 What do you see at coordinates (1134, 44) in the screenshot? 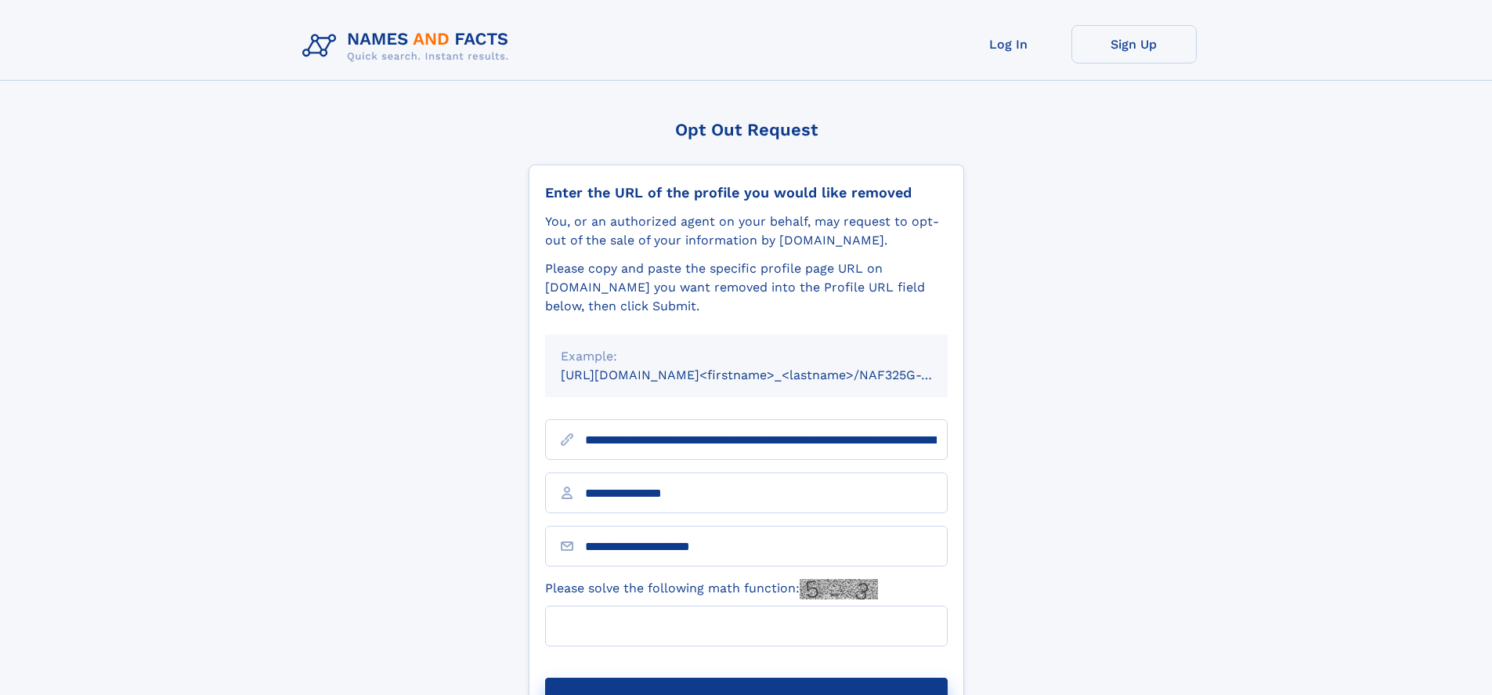
I see `a: Sign Up` at bounding box center [1134, 44].